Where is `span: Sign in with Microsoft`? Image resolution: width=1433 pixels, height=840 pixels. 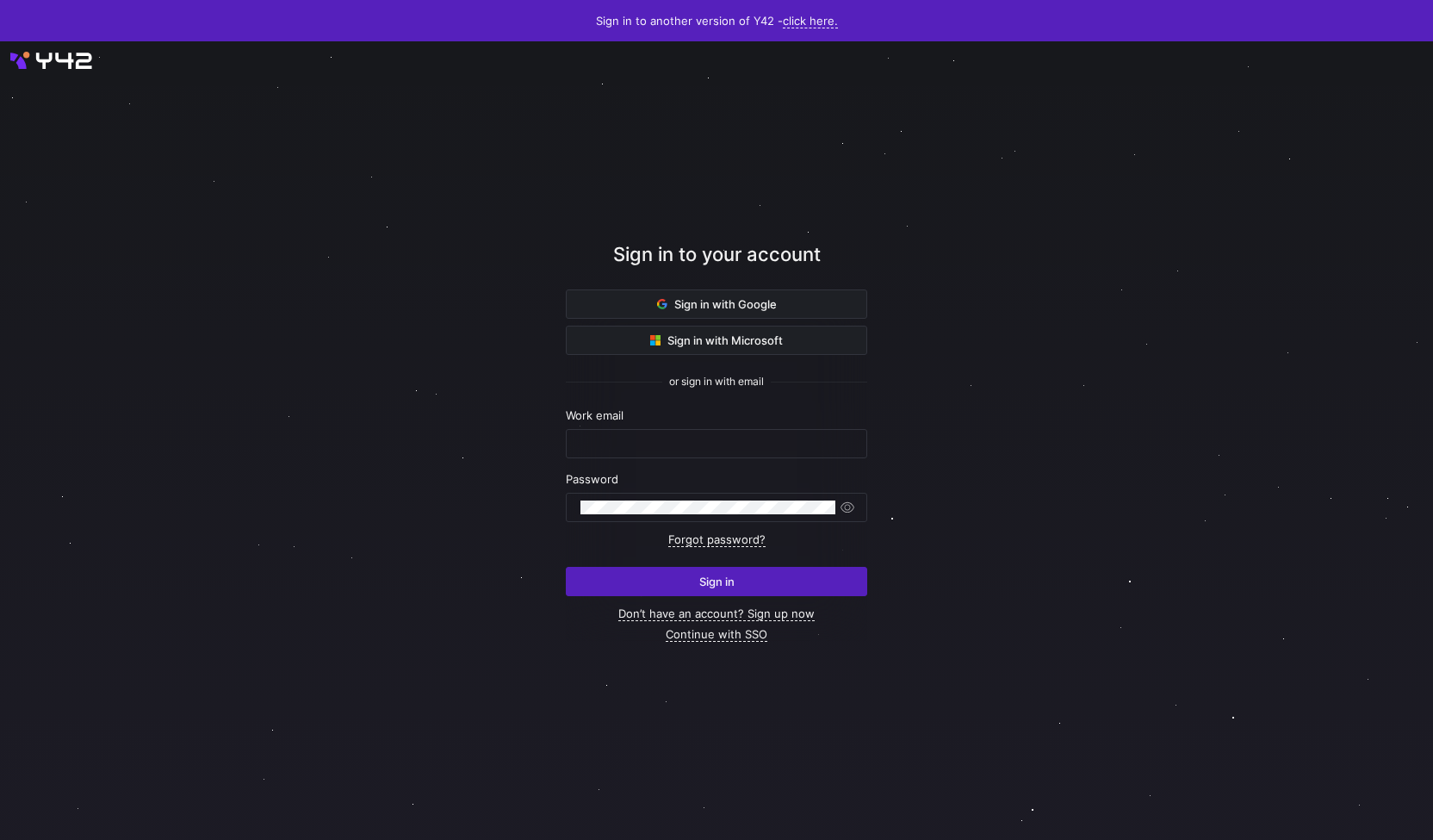
span: Sign in with Microsoft is located at coordinates (717, 340).